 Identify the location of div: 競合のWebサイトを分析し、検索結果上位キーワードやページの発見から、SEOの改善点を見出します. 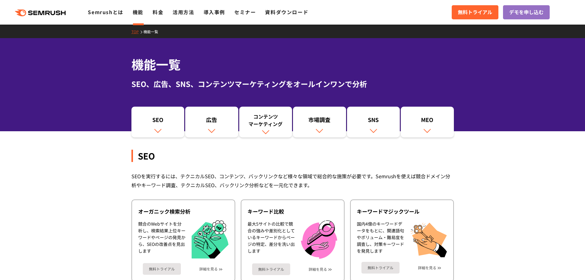
(162, 239).